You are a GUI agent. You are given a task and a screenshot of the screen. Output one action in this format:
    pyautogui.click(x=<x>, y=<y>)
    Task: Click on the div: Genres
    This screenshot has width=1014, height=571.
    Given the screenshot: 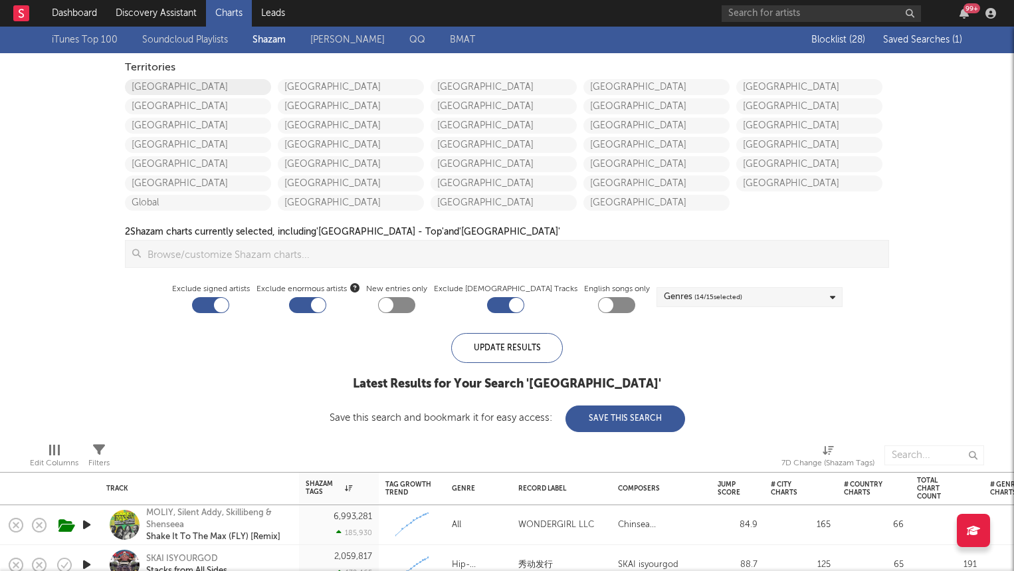 What is the action you would take?
    pyautogui.click(x=703, y=297)
    